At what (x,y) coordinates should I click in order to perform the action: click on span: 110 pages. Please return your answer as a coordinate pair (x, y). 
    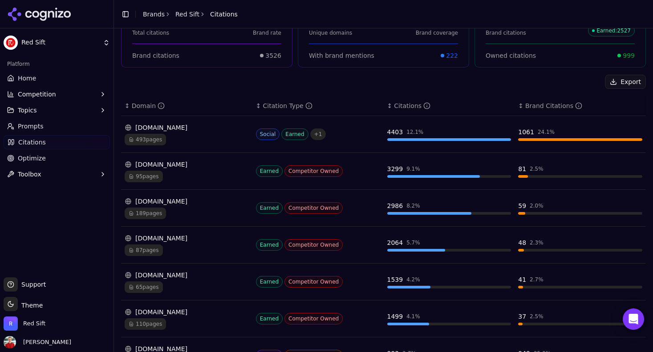
    Looking at the image, I should click on (145, 324).